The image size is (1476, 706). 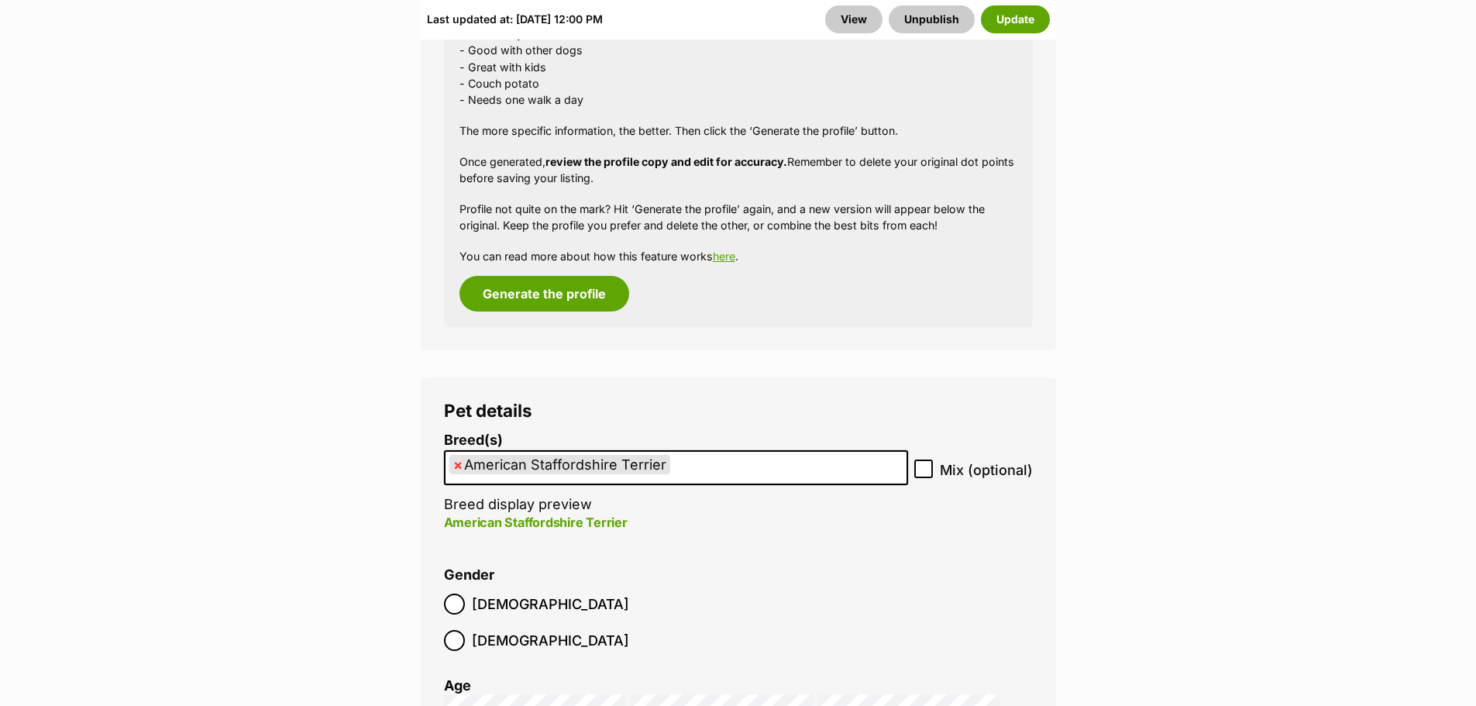 What do you see at coordinates (738, 256) in the screenshot?
I see `p: You can read more about how this feature works .` at bounding box center [738, 256].